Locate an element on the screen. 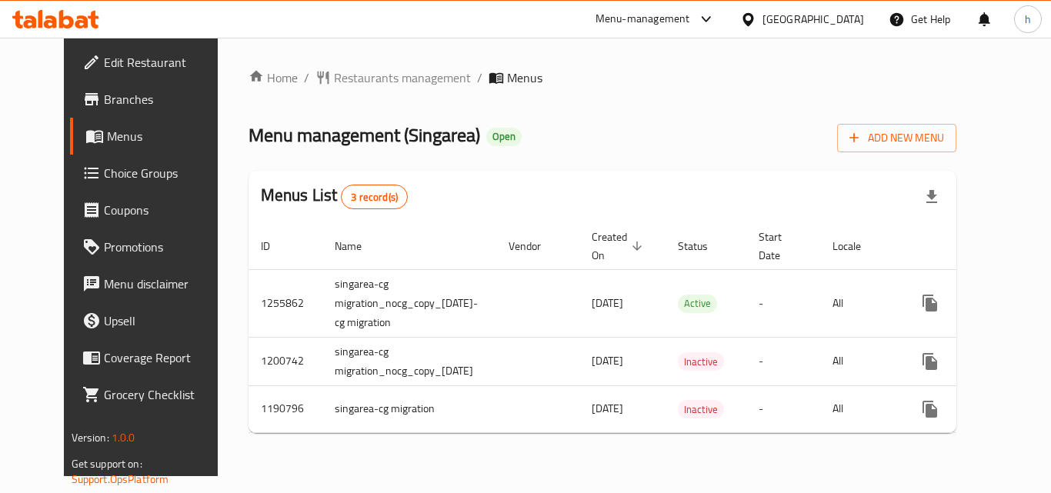 The image size is (1051, 493). div: Total records count is located at coordinates (374, 197).